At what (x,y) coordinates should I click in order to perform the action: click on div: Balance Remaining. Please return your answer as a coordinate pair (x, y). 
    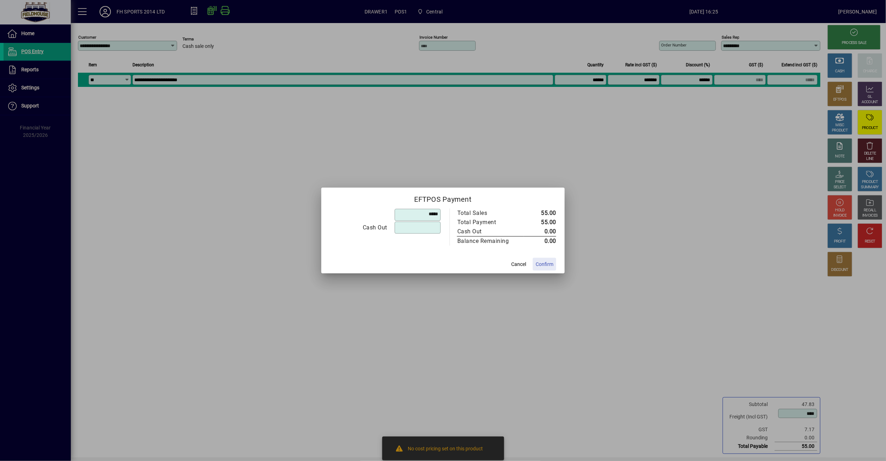
    Looking at the image, I should click on (487, 241).